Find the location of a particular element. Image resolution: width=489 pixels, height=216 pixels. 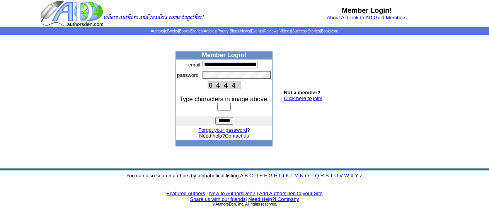

a: Forgot your password is located at coordinates (222, 130).